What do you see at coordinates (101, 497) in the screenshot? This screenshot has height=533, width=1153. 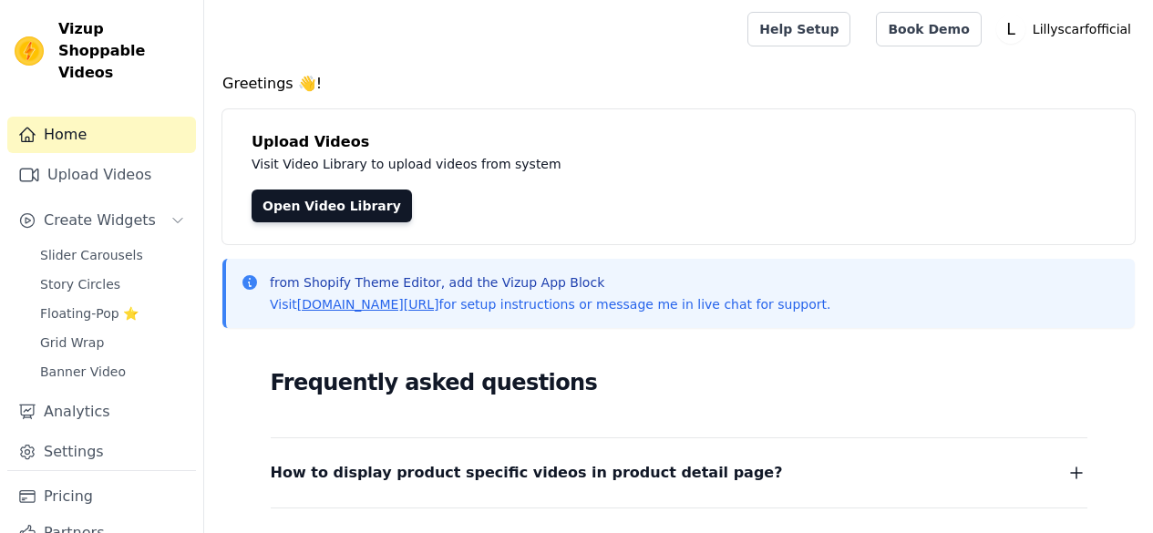 I see `a: Pricing` at bounding box center [101, 497].